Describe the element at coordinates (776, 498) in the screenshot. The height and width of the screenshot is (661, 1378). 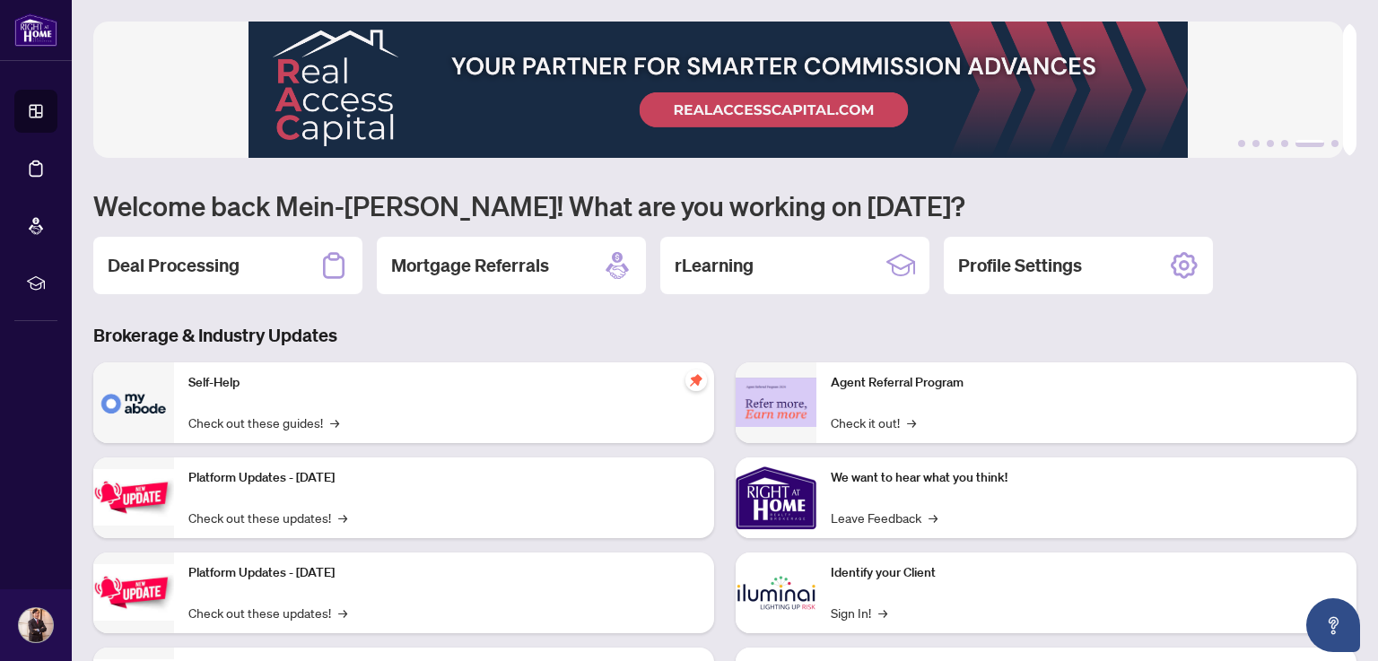
I see `img: We want to hear what you think!` at that location.